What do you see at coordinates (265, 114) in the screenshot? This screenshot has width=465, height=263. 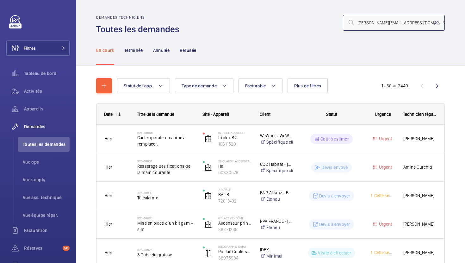 I see `span: Client` at bounding box center [265, 114].